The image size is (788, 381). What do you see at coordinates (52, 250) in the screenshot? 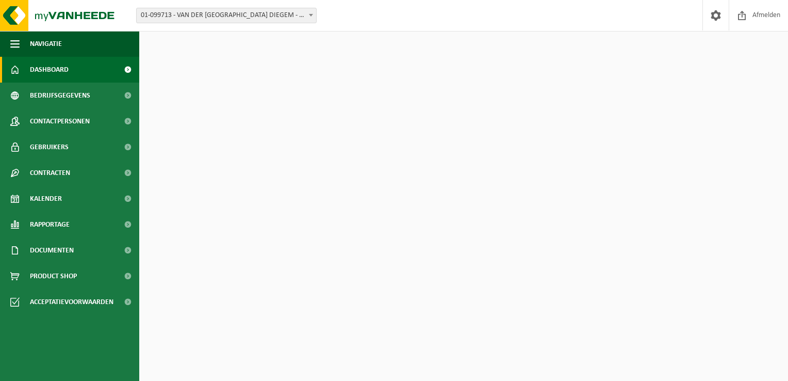
I see `span: Documenten` at bounding box center [52, 250].